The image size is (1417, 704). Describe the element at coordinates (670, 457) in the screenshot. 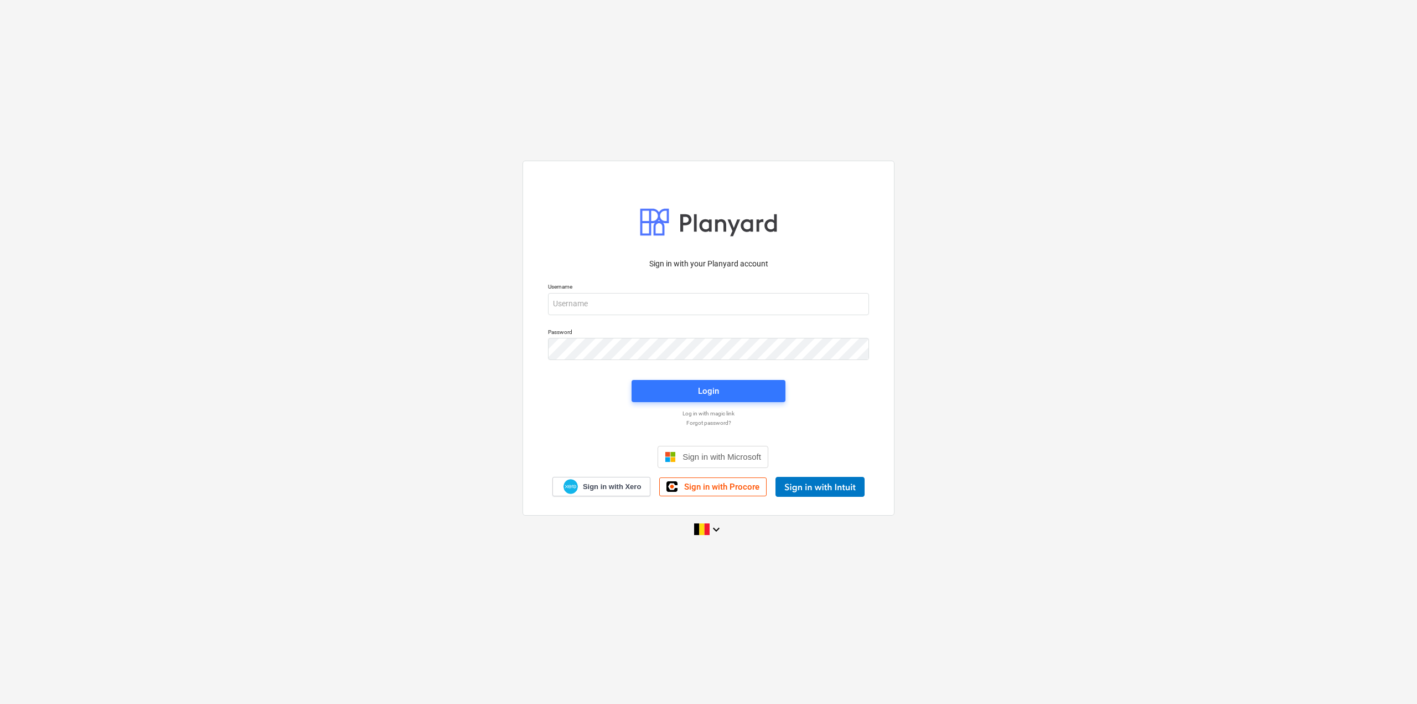

I see `img: Microsoft logo` at that location.